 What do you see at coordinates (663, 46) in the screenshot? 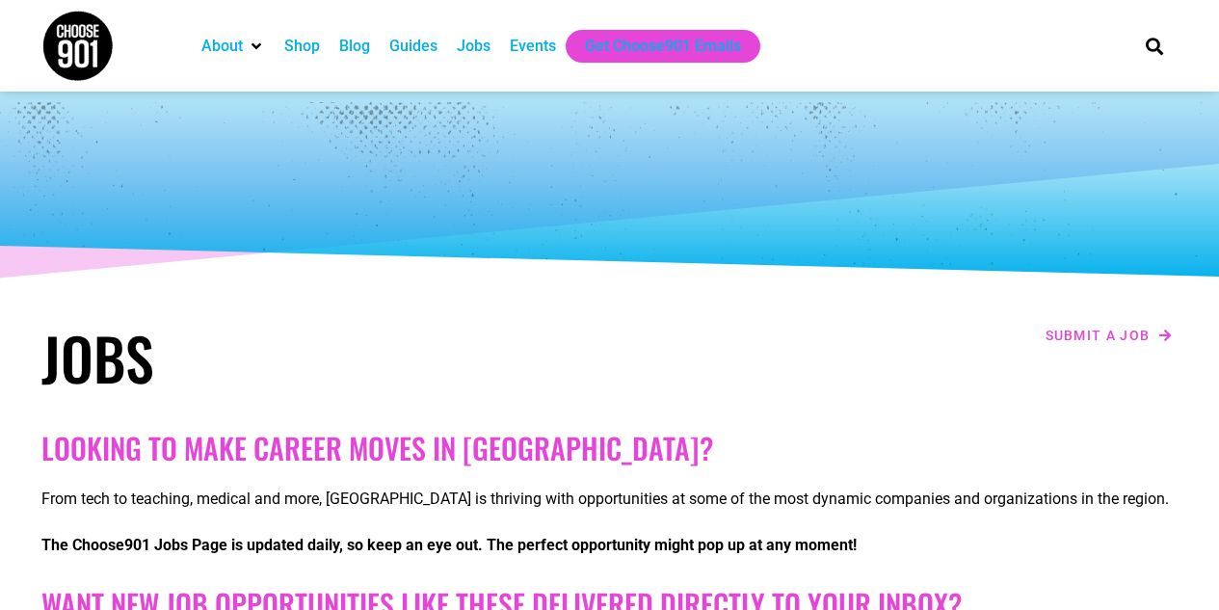
I see `a: Get Choose901 Emails` at bounding box center [663, 46].